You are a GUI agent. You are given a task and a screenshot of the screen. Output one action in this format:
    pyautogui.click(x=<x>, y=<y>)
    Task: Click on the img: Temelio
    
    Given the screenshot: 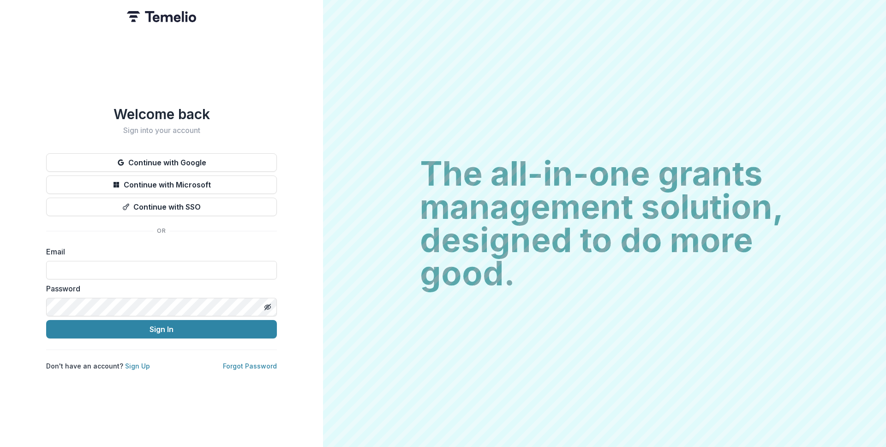 What is the action you would take?
    pyautogui.click(x=162, y=17)
    